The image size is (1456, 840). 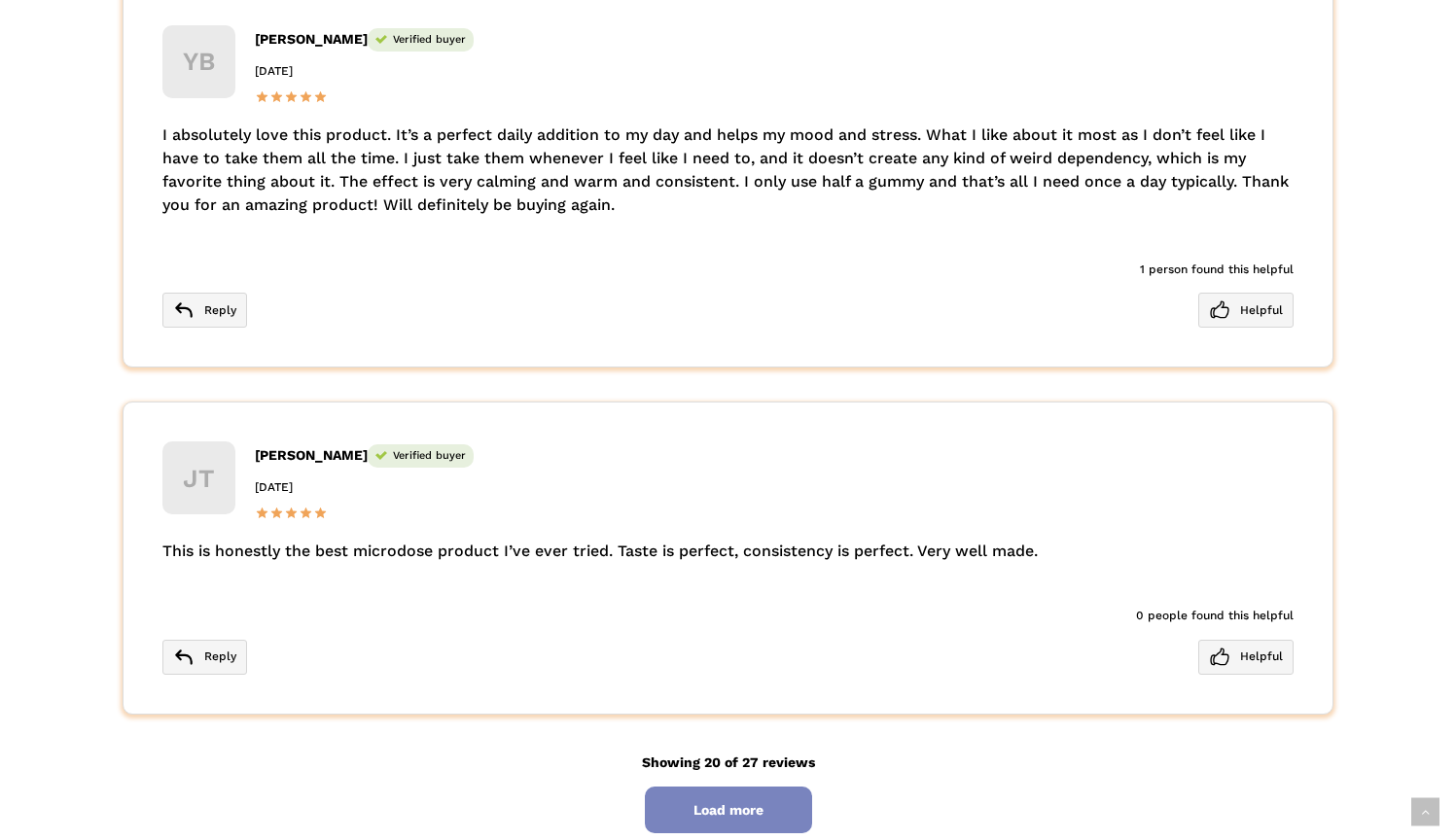 I want to click on div: 1 person found this helpful, so click(x=728, y=270).